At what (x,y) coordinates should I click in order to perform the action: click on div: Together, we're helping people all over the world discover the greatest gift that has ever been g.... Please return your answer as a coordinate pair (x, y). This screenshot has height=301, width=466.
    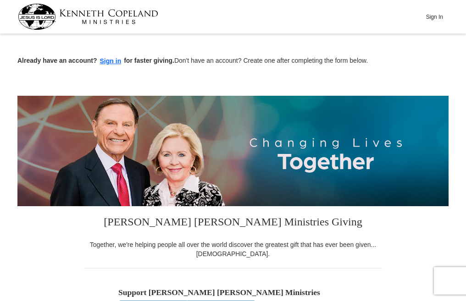
    Looking at the image, I should click on (233, 249).